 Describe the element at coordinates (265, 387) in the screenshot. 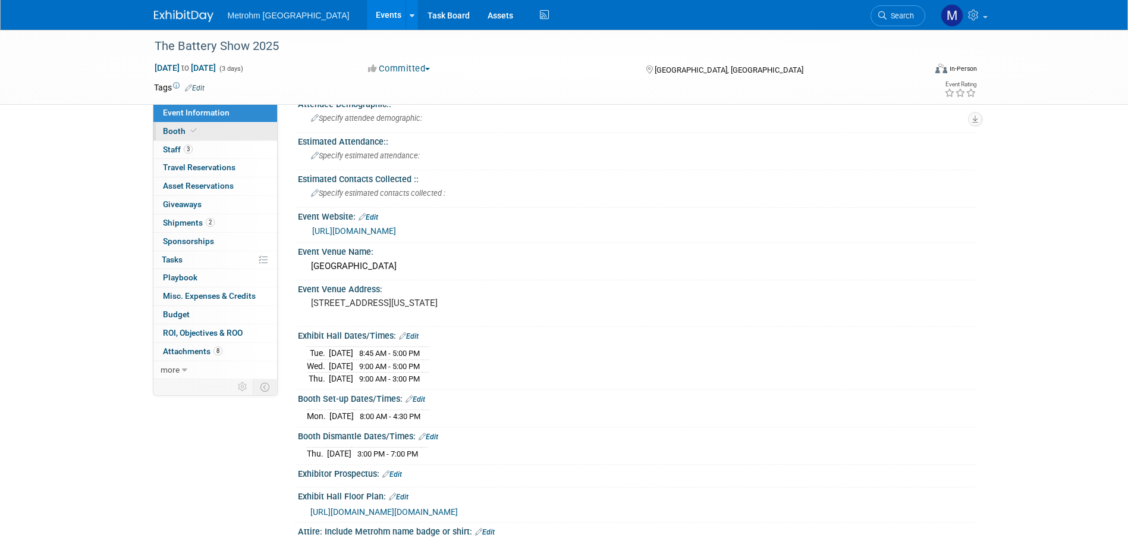

I see `td: Toggle Event Tabs` at that location.